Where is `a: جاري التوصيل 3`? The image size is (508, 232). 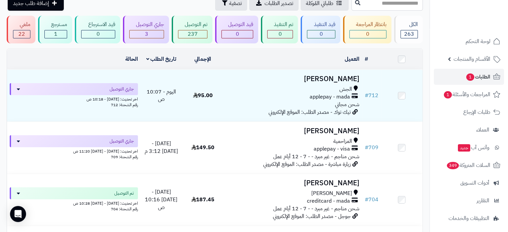 a: جاري التوصيل 3 is located at coordinates (146, 29).